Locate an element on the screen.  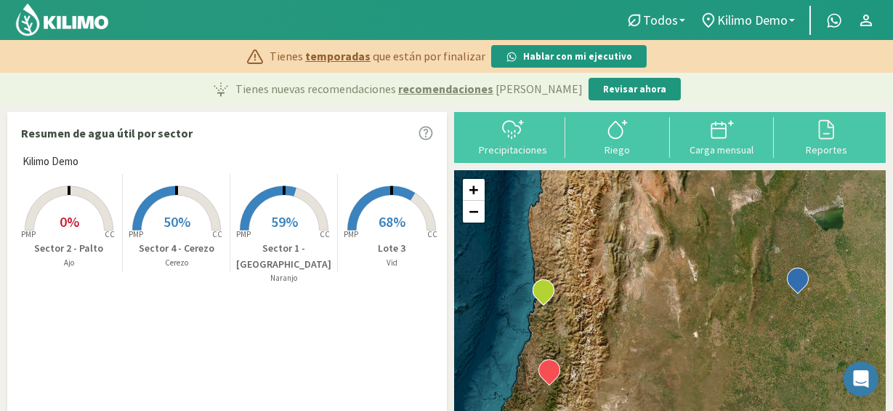
span: 0% is located at coordinates (69, 221).